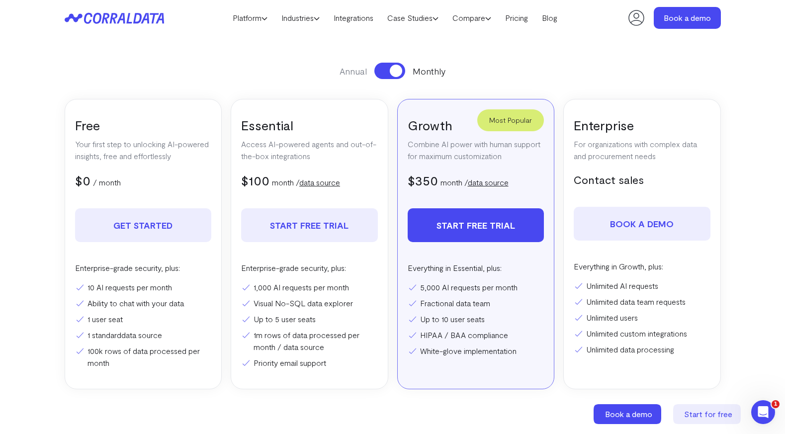  I want to click on p: / month, so click(107, 182).